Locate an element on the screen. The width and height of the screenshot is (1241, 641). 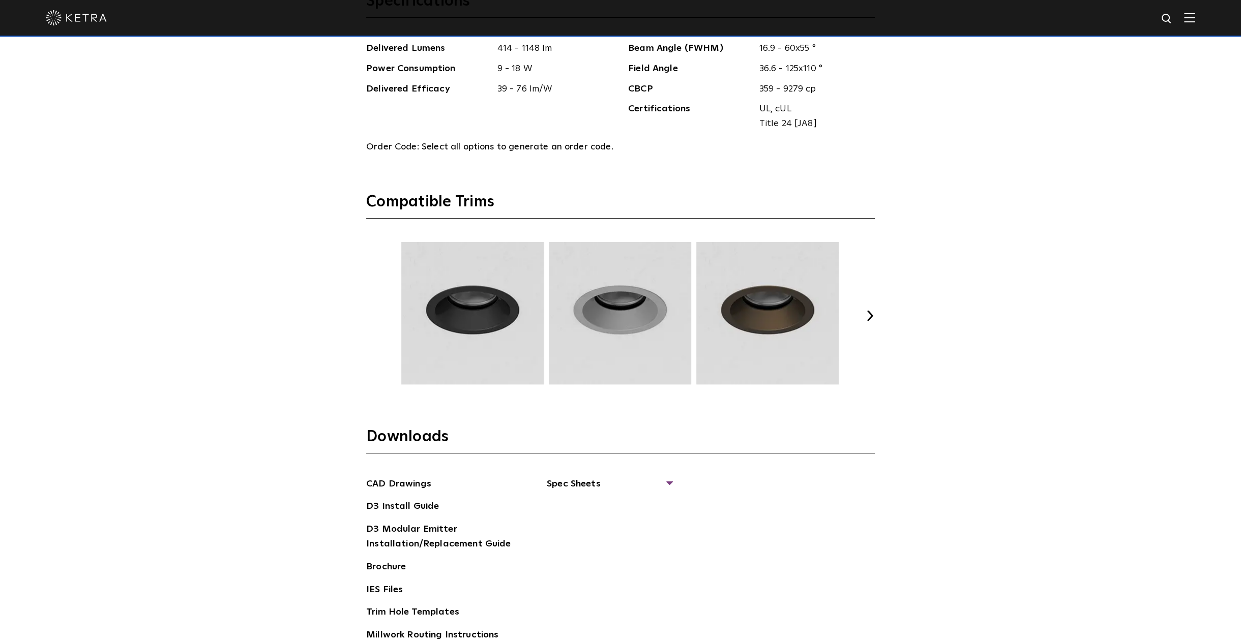
img: TRM004.webp is located at coordinates (767, 313).